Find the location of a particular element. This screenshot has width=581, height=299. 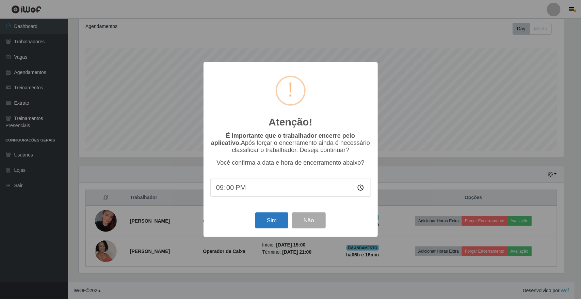

b: É importante que o trabalhador encerre pelo aplicativo. is located at coordinates (283, 139).